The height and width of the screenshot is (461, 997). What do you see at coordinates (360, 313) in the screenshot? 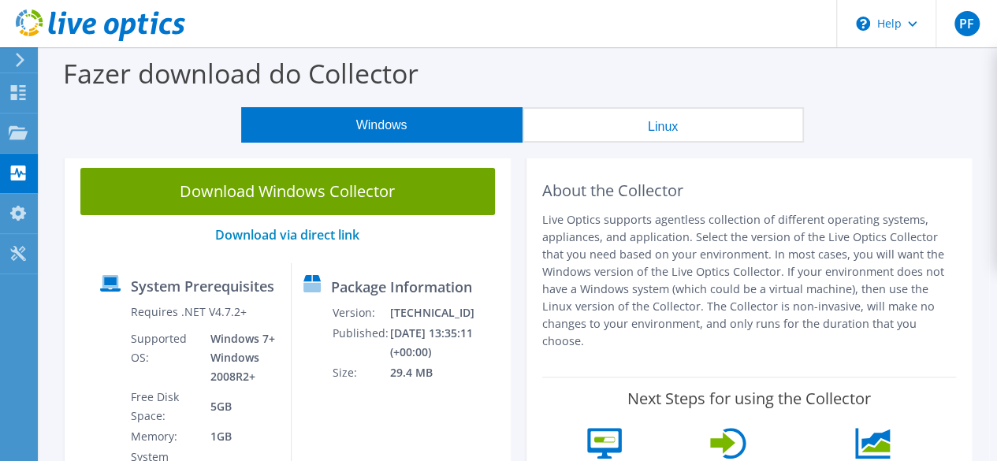
I see `td: Version:` at bounding box center [360, 313].